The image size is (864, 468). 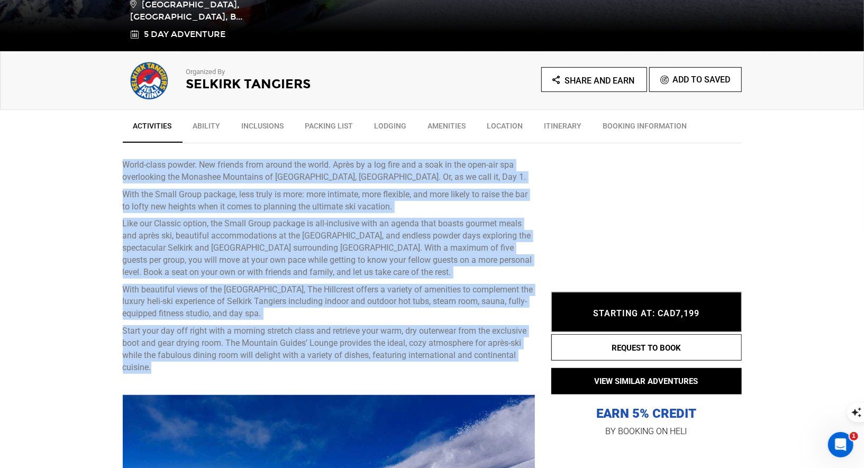 What do you see at coordinates (263, 129) in the screenshot?
I see `a: Inclusions` at bounding box center [263, 129].